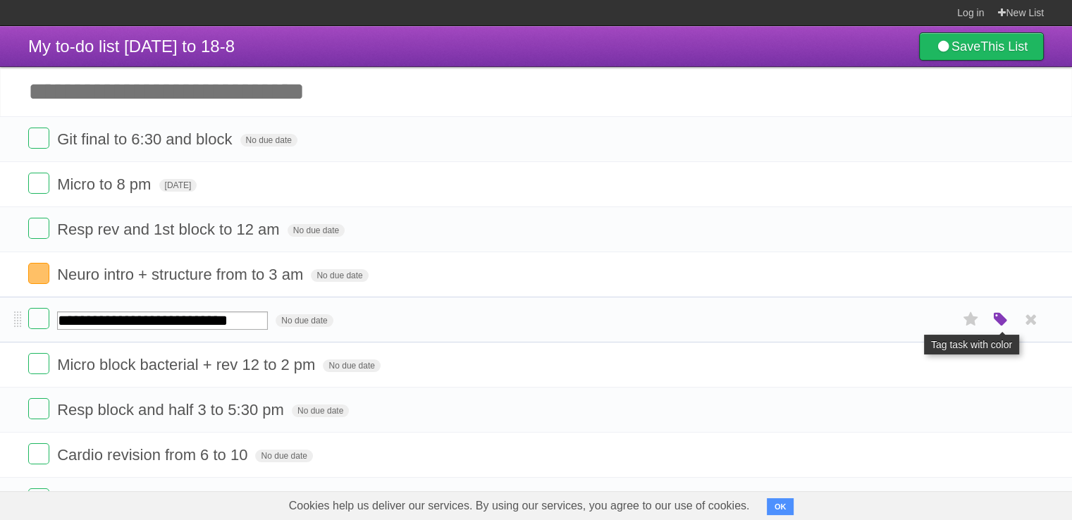  What do you see at coordinates (519, 506) in the screenshot?
I see `span: Cookies help us deliver our services. By using our services, you agree to our use of cookies.` at bounding box center [519, 506].